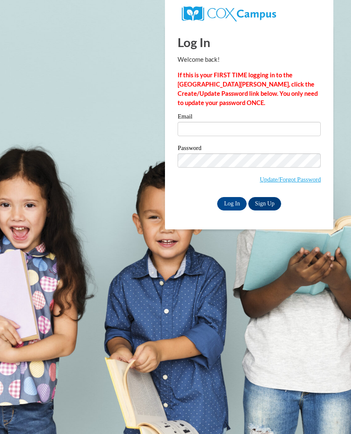  Describe the element at coordinates (249, 149) in the screenshot. I see `label: Password` at that location.